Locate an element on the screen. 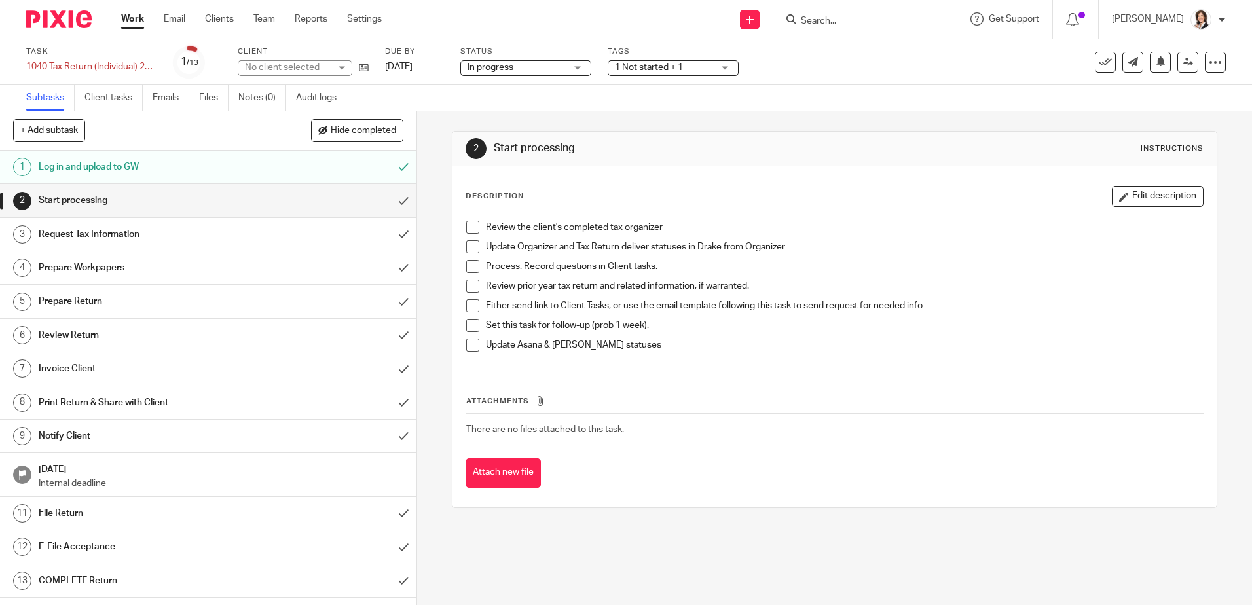  div: 9 is located at coordinates (22, 436).